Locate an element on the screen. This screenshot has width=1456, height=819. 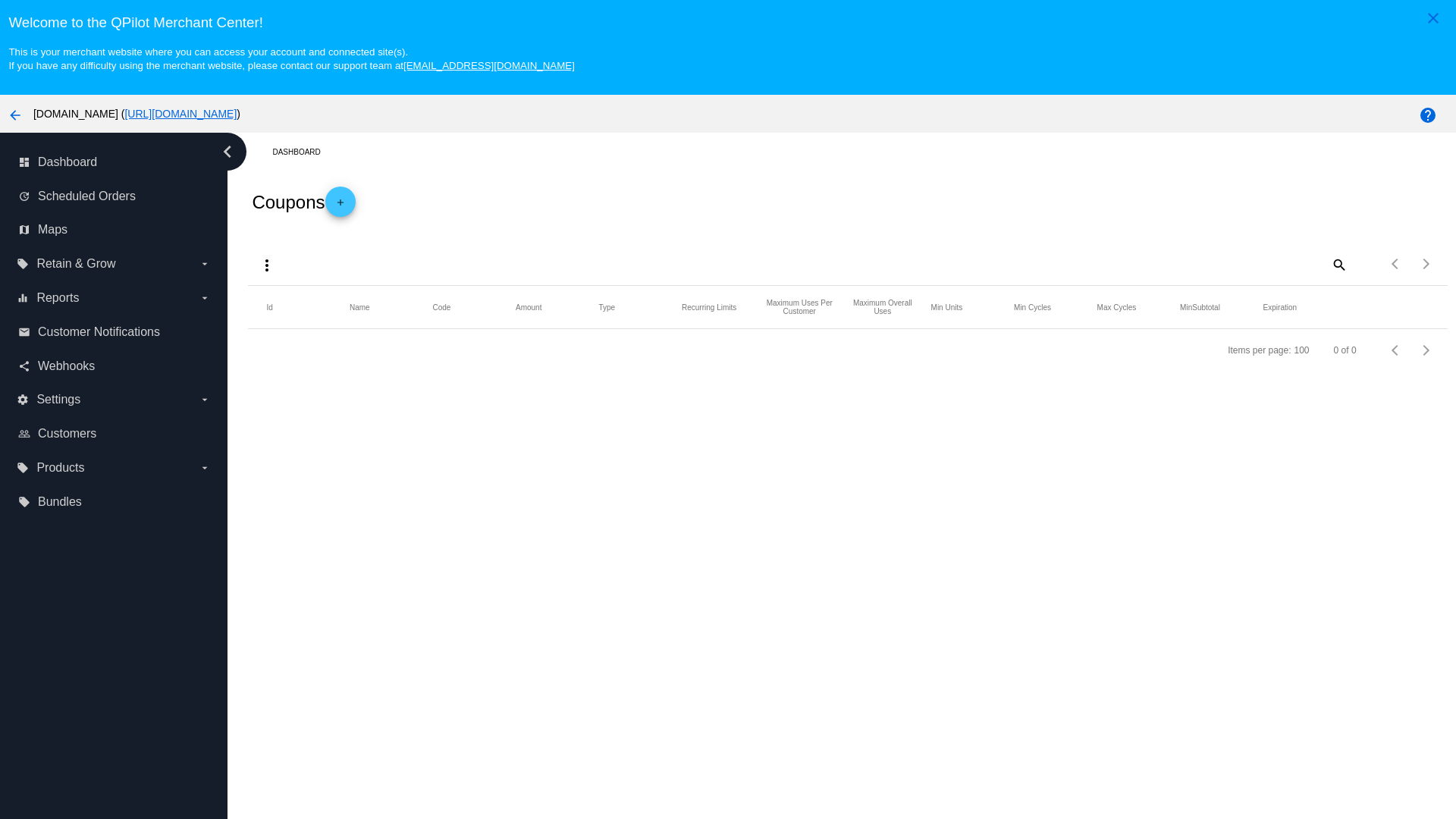
button: Change sorting for ExpirationDate is located at coordinates (1280, 307).